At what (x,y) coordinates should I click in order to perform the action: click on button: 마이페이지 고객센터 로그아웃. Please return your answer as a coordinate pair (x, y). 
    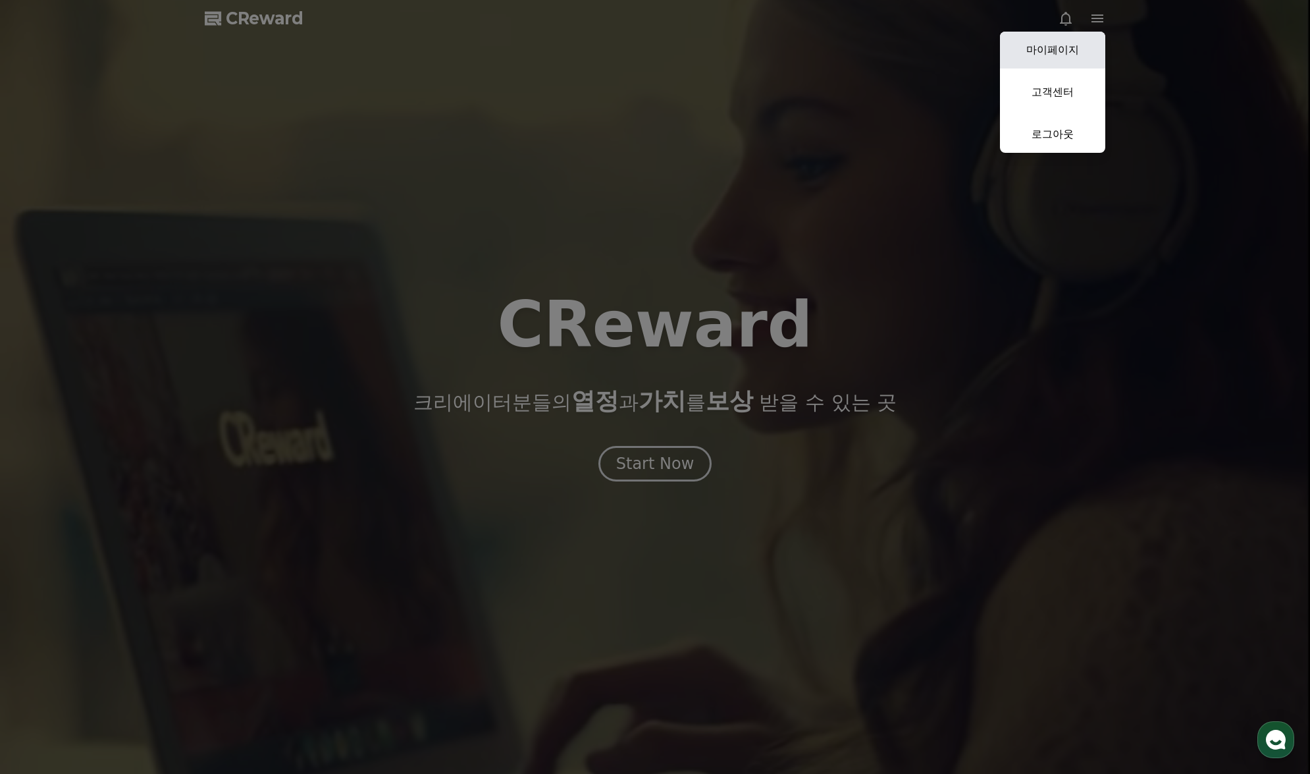
    Looking at the image, I should click on (1053, 92).